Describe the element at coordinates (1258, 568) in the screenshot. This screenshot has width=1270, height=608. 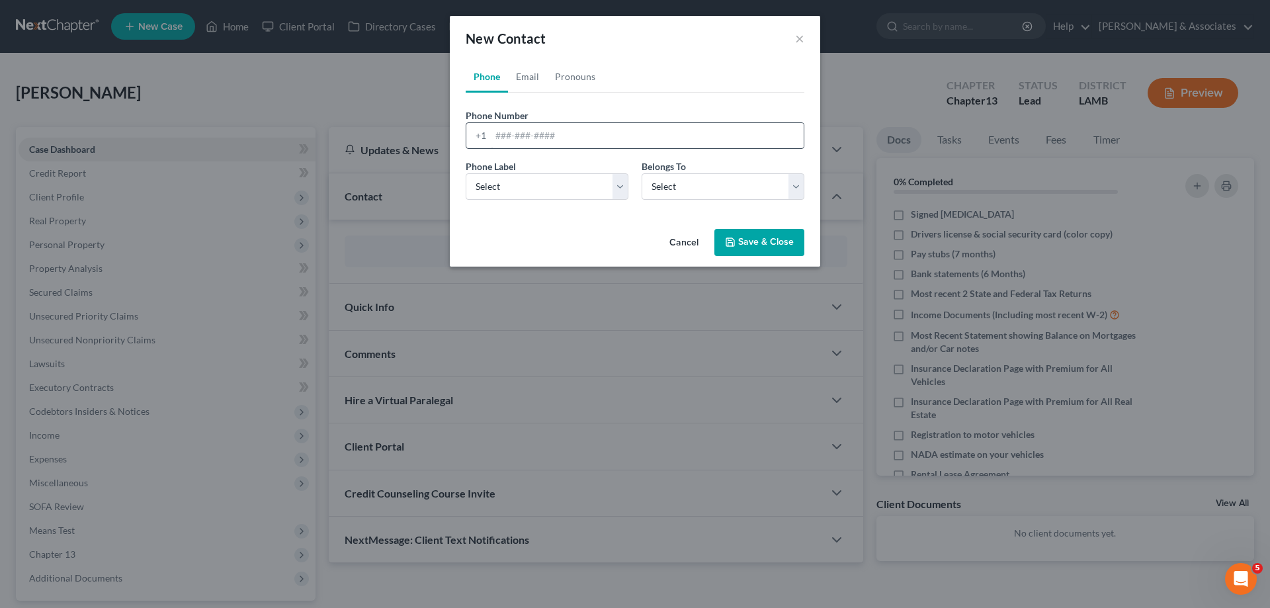
I see `span: 5` at that location.